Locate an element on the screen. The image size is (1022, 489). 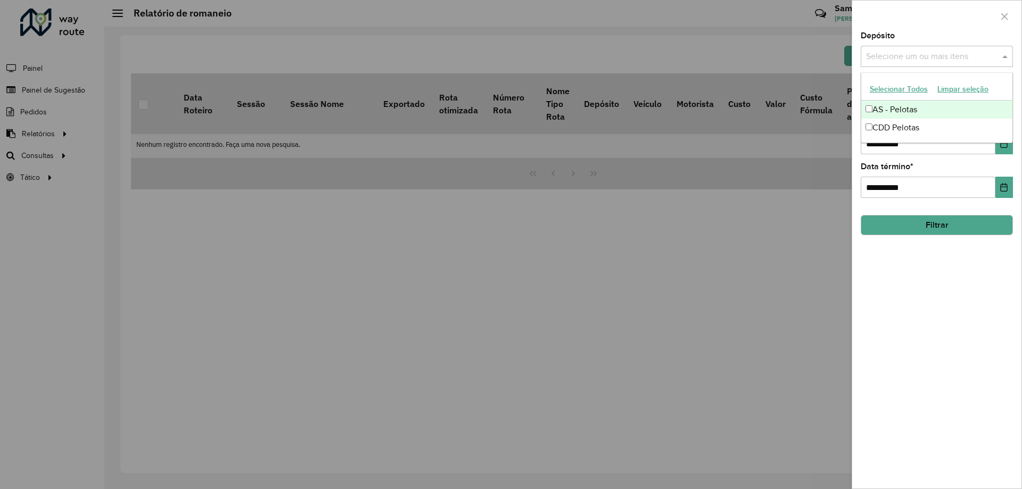
label: Data término is located at coordinates (887, 167).